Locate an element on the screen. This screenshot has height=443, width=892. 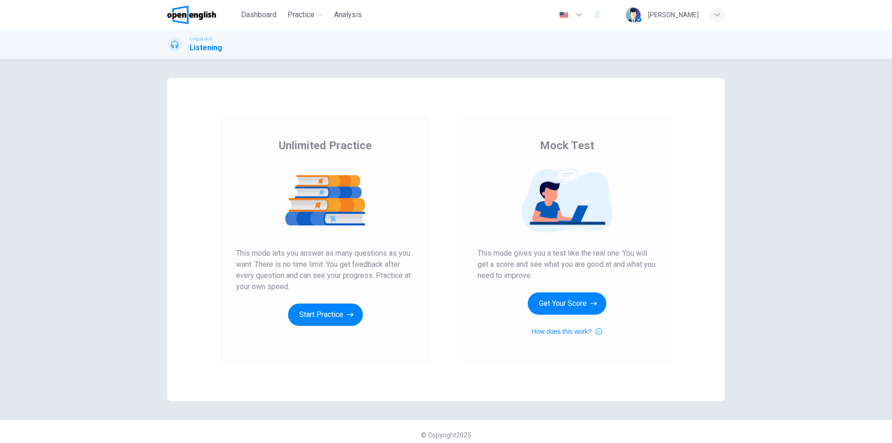
span: © Copyright 2025 is located at coordinates (446, 435).